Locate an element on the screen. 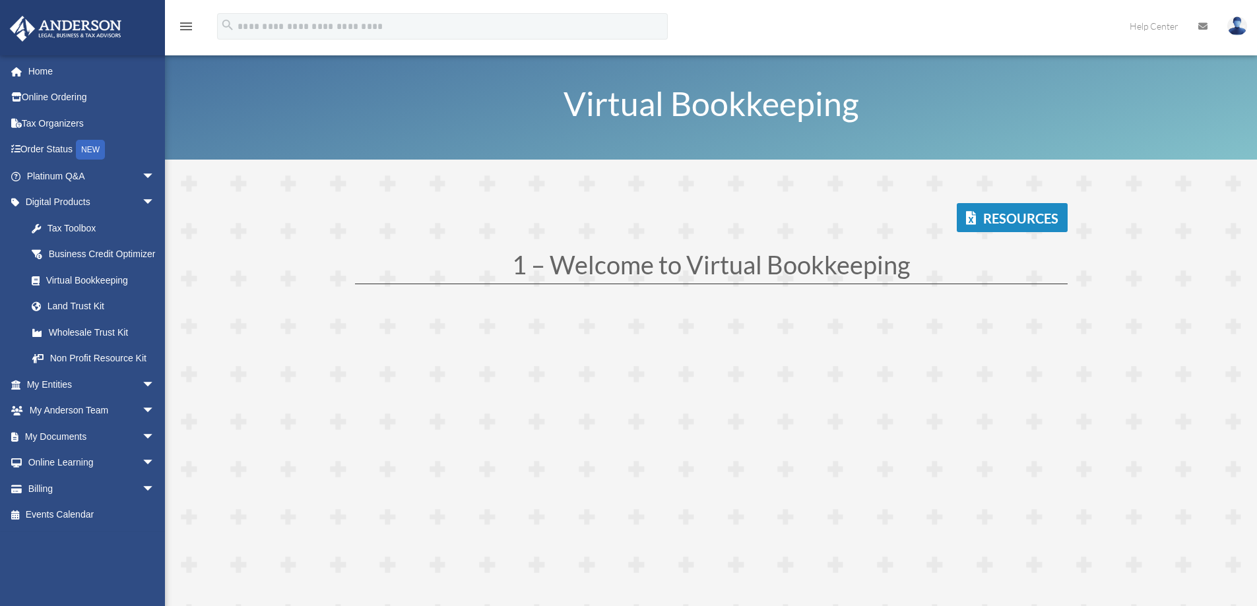 The width and height of the screenshot is (1257, 606). a: Non Profit Resource Kit is located at coordinates (96, 359).